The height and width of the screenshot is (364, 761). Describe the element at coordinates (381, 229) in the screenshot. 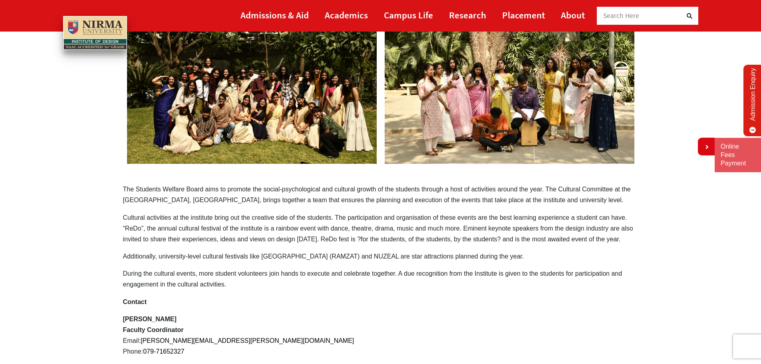

I see `p: Cultural activities at the institute bring out the creative side of the students. The participati...` at that location.